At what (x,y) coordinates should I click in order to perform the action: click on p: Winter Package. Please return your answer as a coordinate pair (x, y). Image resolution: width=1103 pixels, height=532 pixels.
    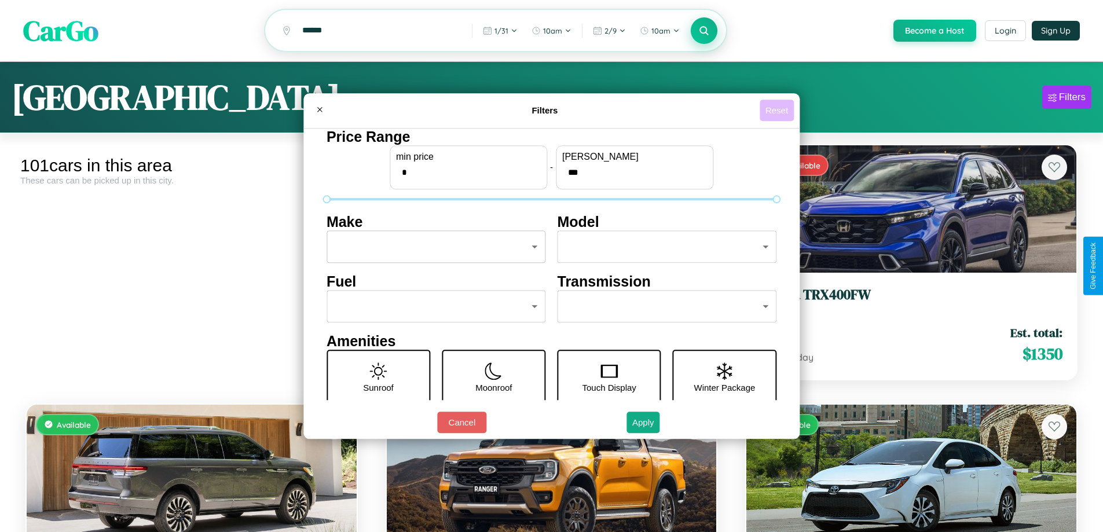
    Looking at the image, I should click on (725, 387).